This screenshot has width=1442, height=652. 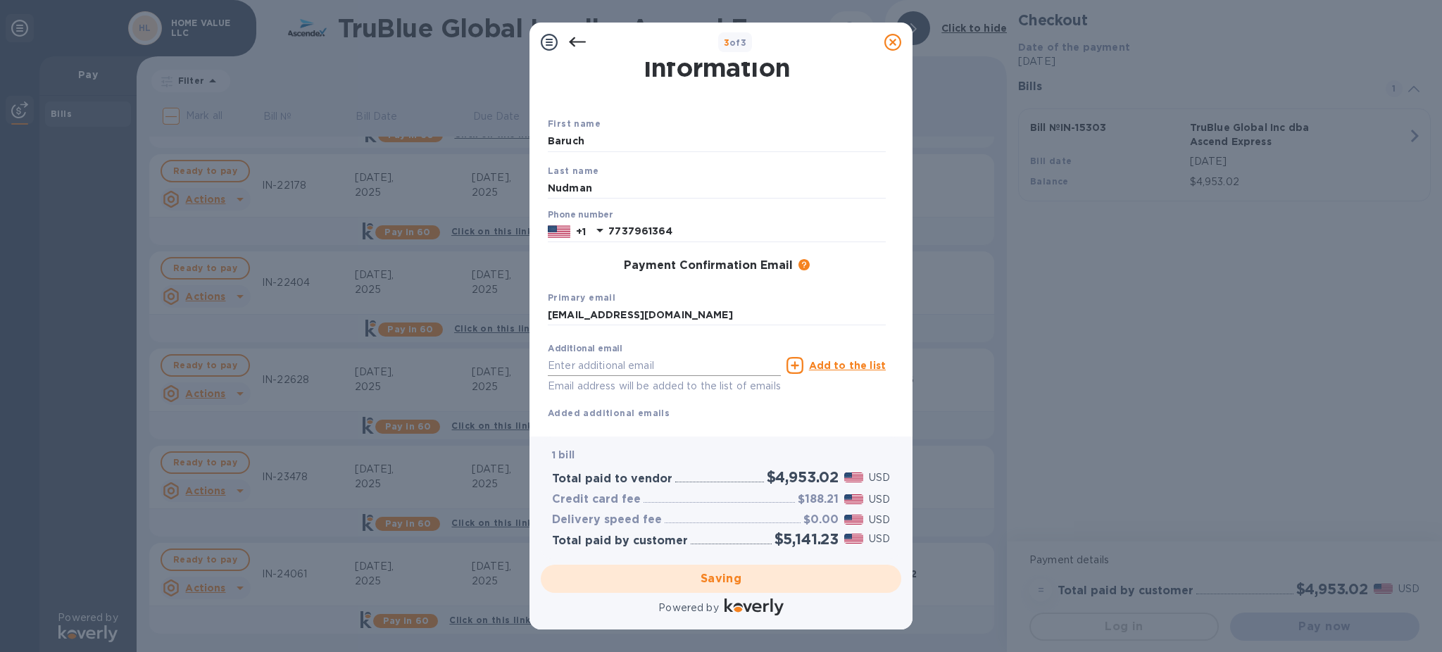 What do you see at coordinates (664, 365) in the screenshot?
I see `input: Enter additional email` at bounding box center [664, 365].